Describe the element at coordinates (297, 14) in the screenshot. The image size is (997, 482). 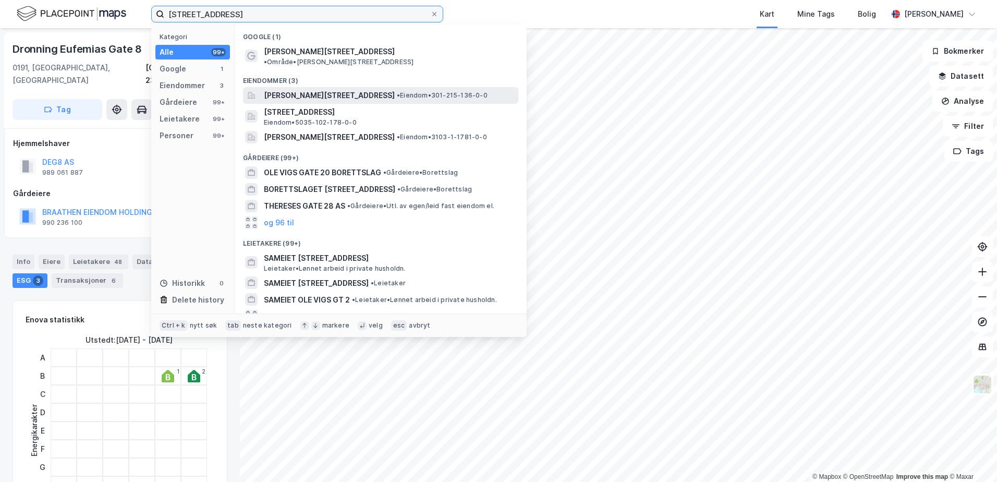
I see `input: Søk på adresse, matrikkel, gårdeiere, leietakere eller personer` at that location.